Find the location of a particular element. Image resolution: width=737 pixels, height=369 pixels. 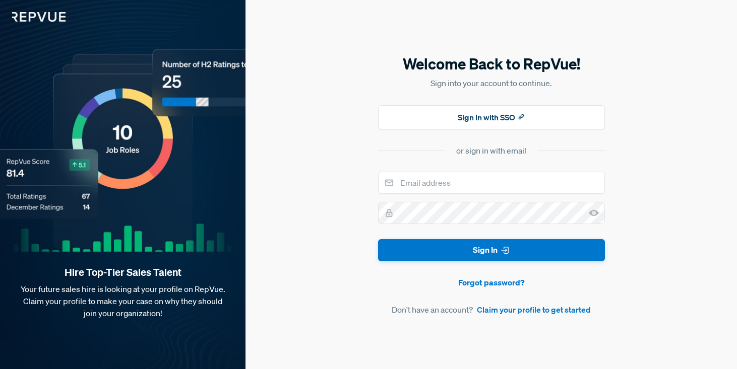

div: or sign in with email is located at coordinates (491, 151).